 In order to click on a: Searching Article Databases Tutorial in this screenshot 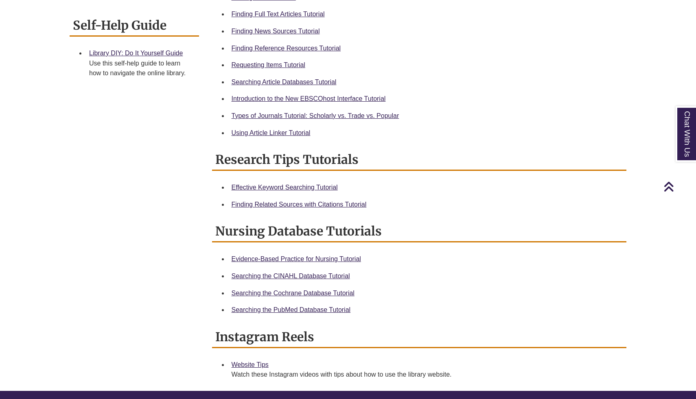, I will do `click(284, 82)`.